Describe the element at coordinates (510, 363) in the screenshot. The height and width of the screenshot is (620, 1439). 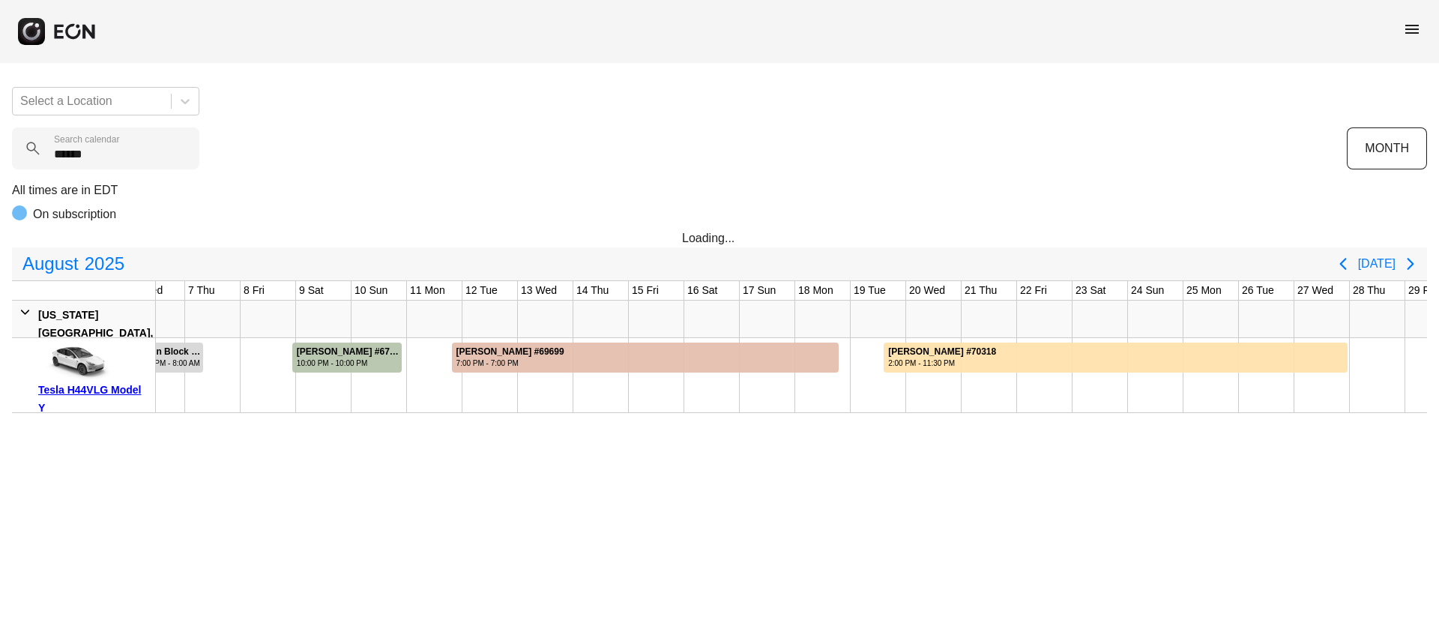
I see `div: 7:00 PM - 7:00 PM` at that location.